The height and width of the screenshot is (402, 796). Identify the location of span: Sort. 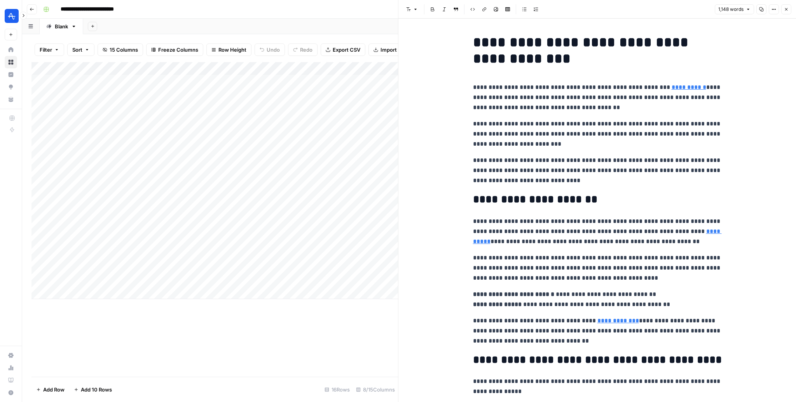
(77, 50).